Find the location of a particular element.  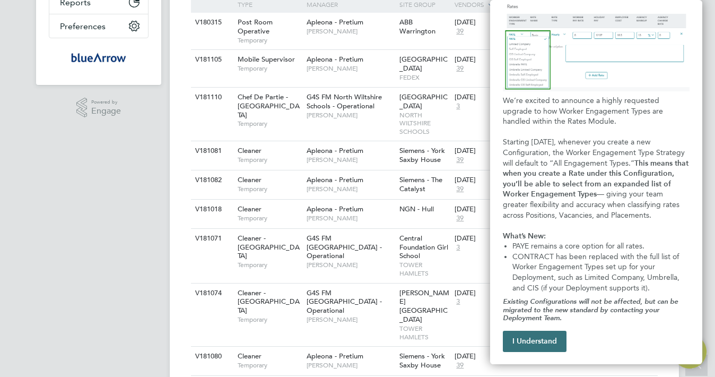

span: Mobile Supervisor is located at coordinates (266, 59).